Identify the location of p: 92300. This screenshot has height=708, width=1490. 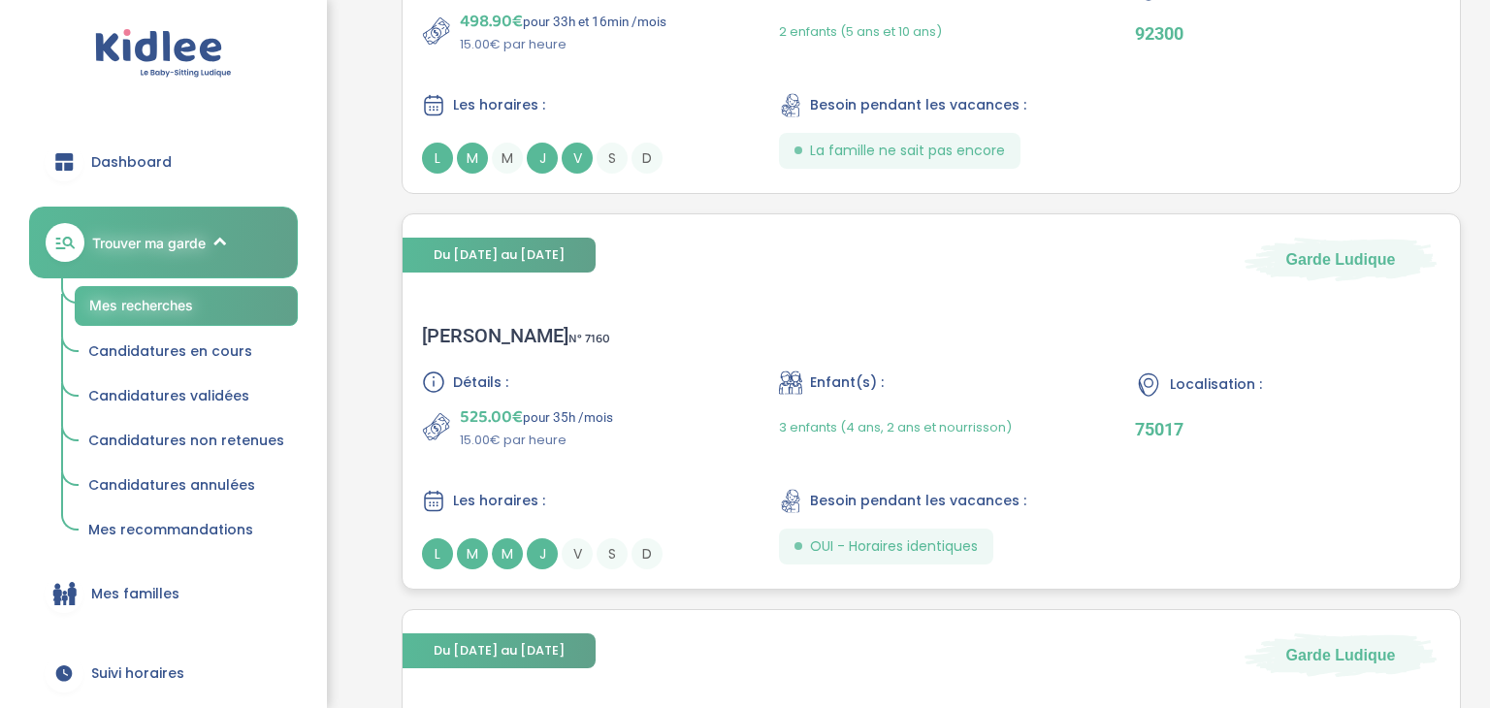
(1287, 33).